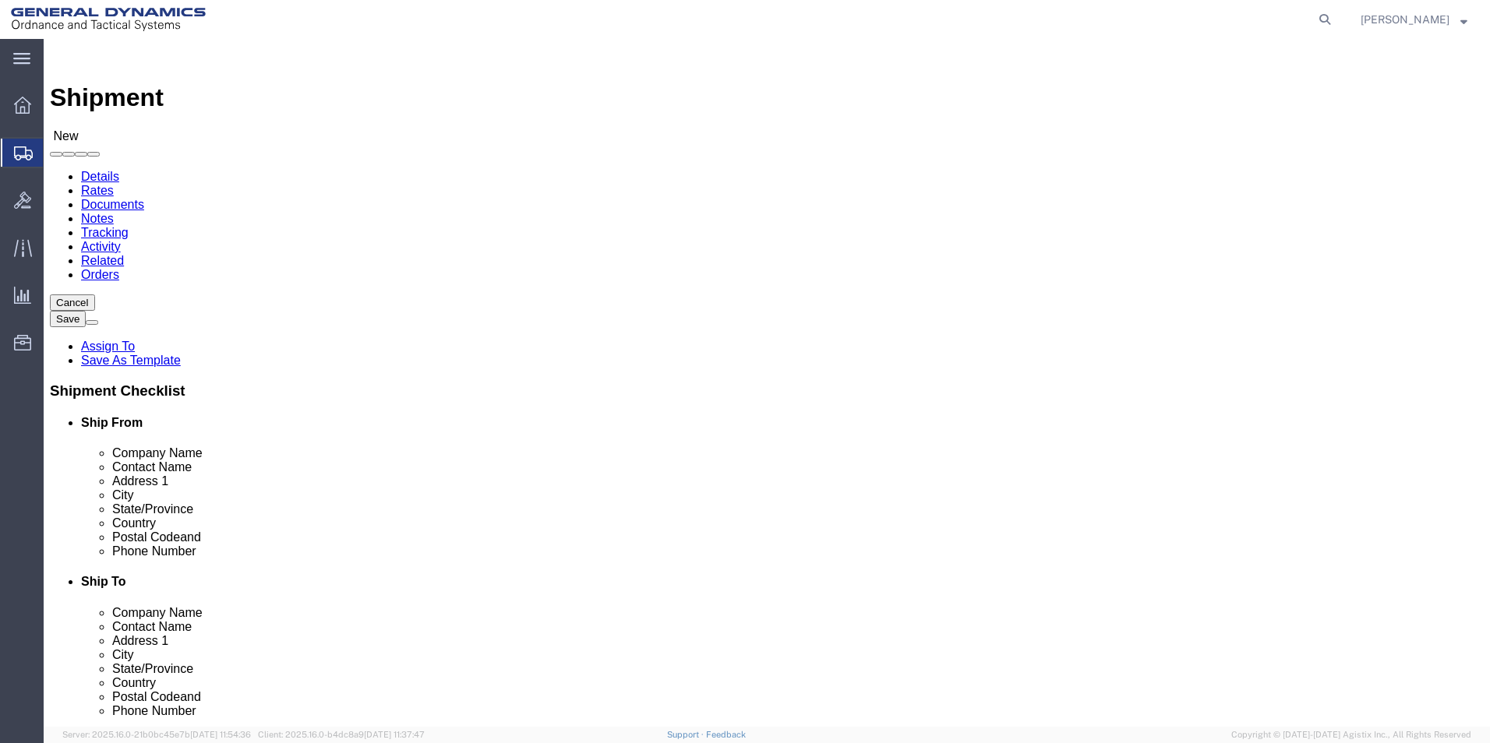  What do you see at coordinates (1405, 19) in the screenshot?
I see `span: Brenda Pagan` at bounding box center [1405, 19].